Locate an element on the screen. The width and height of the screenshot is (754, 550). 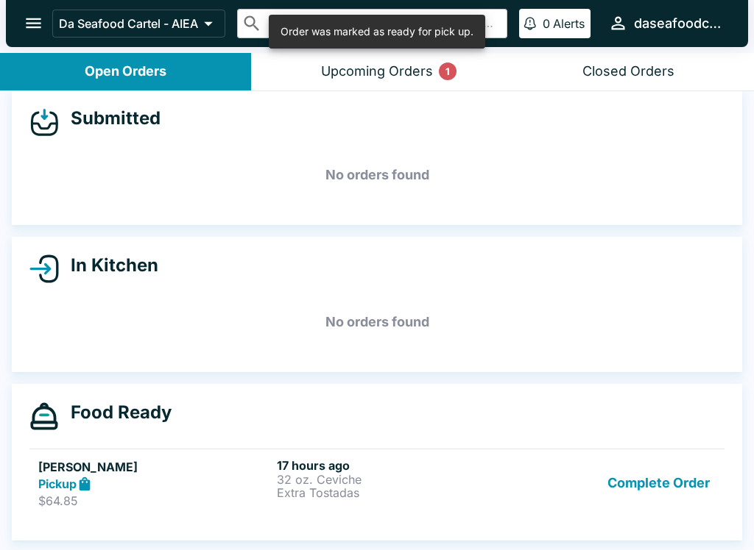
h4: In Kitchen is located at coordinates (108, 266).